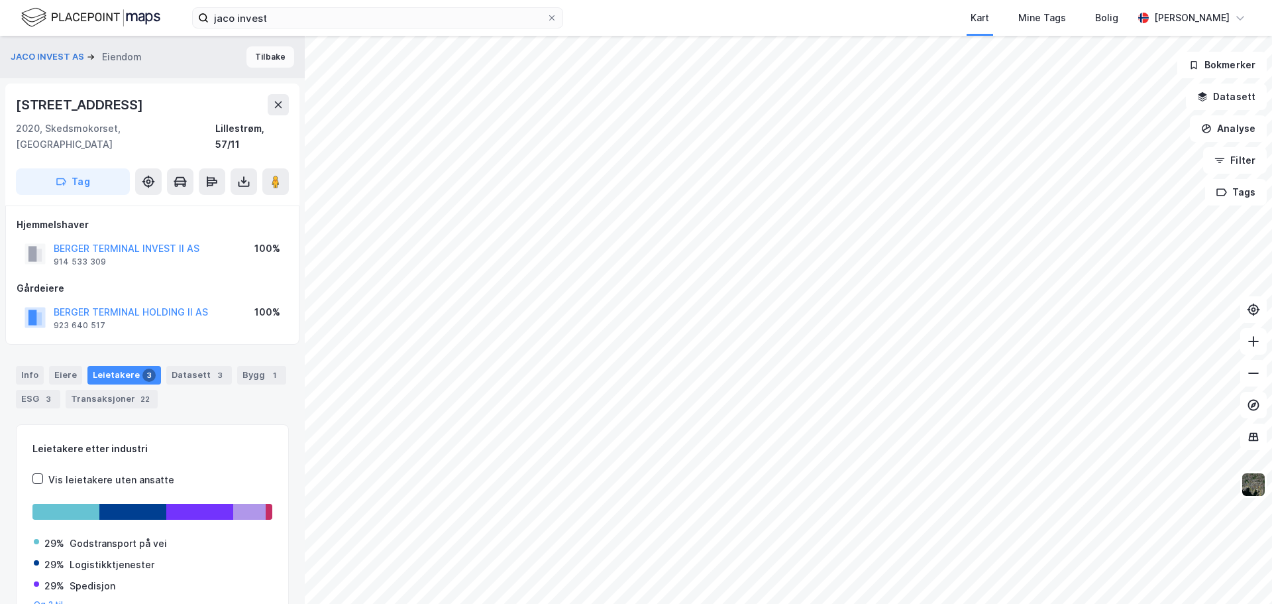 The height and width of the screenshot is (604, 1272). I want to click on img: 9k=, so click(1254, 484).